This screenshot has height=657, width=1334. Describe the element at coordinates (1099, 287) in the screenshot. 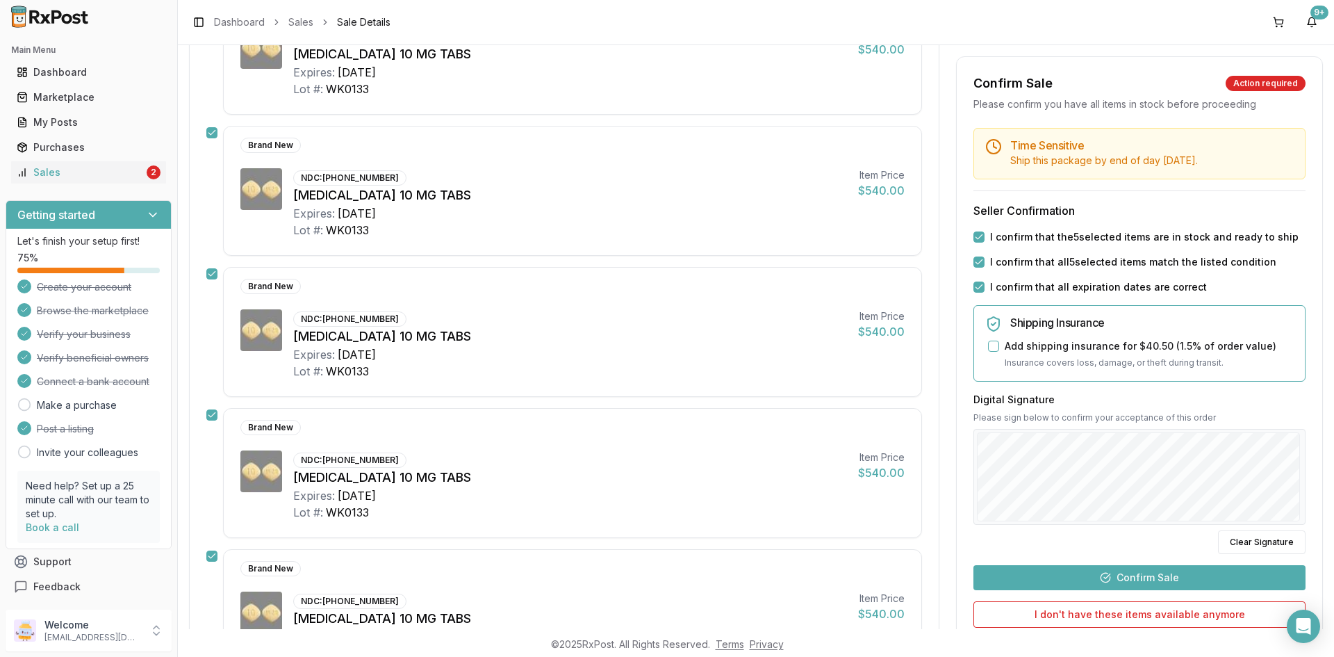

I see `label: I confirm that all expiration dates are correct` at that location.